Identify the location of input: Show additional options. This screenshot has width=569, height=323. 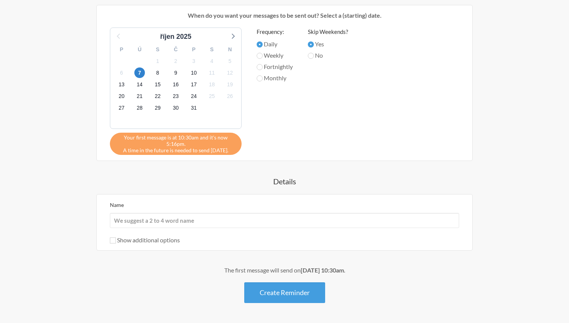
(113, 240).